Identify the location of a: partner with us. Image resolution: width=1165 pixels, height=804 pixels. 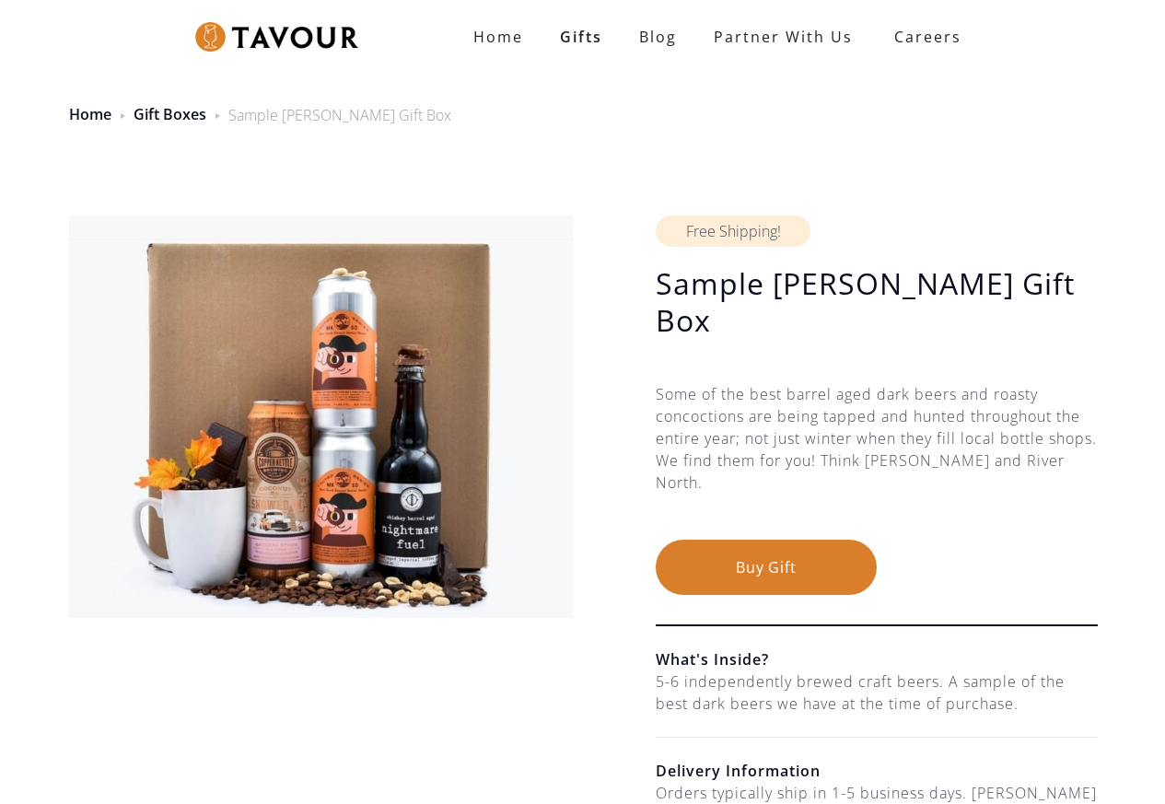
(783, 37).